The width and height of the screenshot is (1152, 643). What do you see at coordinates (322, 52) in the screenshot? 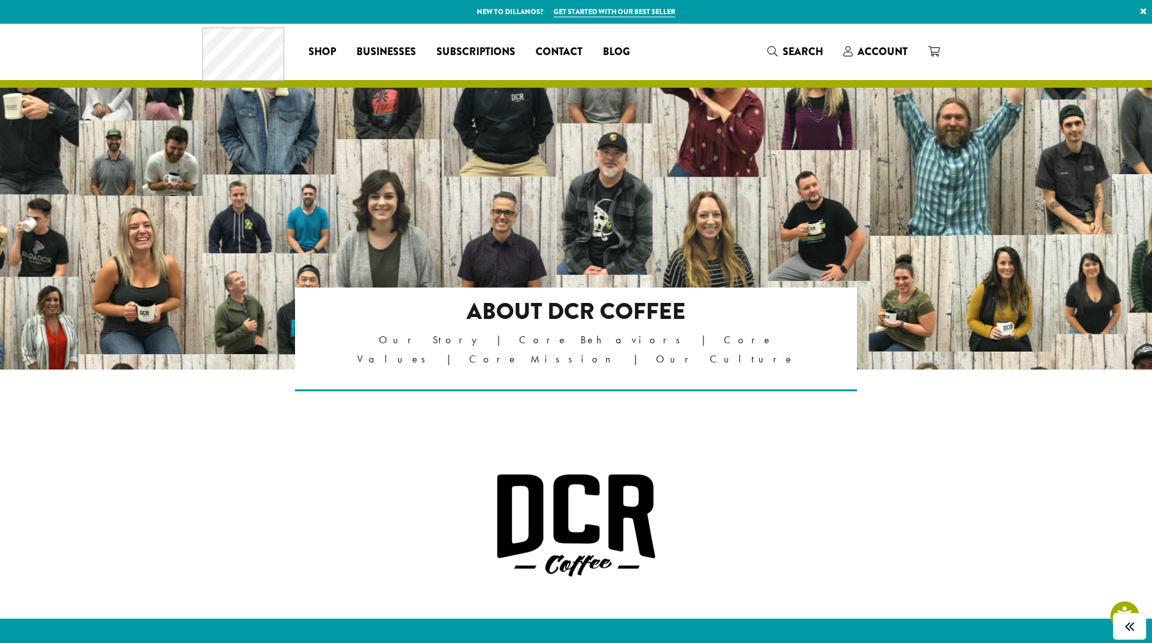
I see `span: Shop` at bounding box center [322, 52].